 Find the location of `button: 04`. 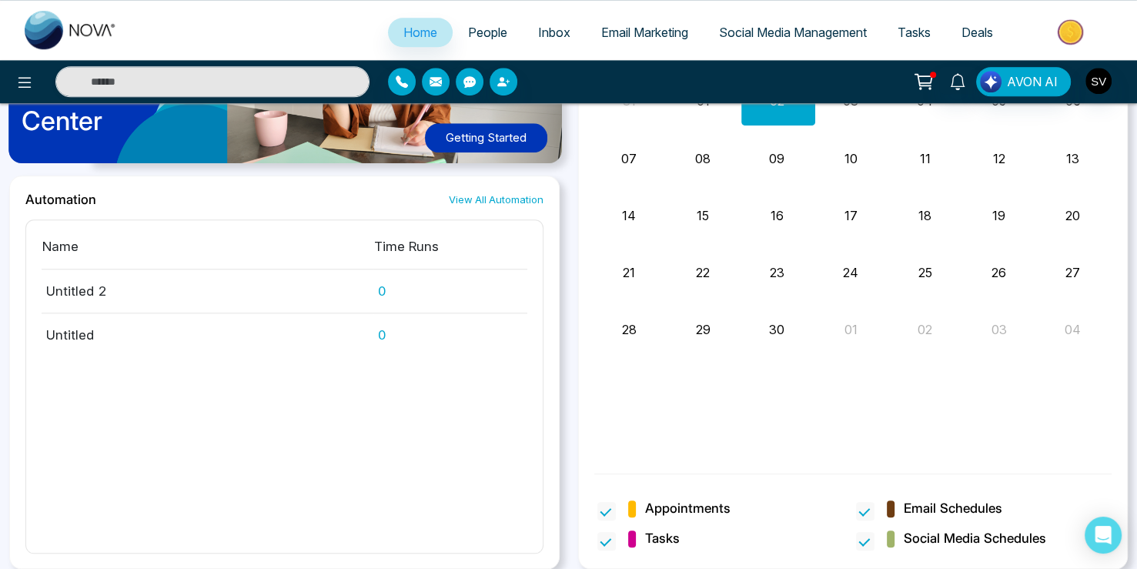

button: 04 is located at coordinates (1073, 330).